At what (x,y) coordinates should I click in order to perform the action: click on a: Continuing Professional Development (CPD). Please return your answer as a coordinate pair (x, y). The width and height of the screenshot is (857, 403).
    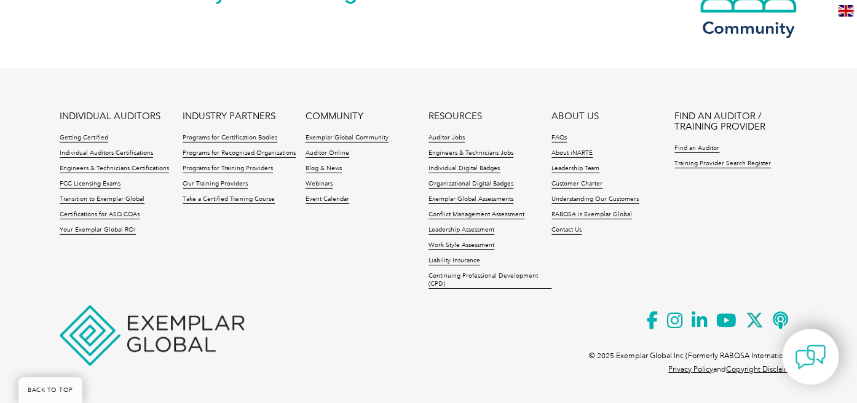
    Looking at the image, I should click on (490, 280).